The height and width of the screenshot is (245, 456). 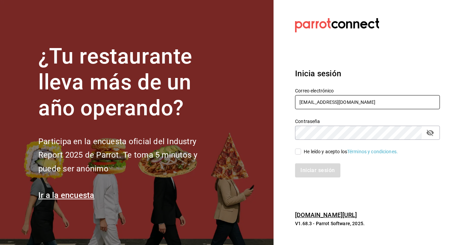 What do you see at coordinates (367, 74) in the screenshot?
I see `h3: Inicia sesión` at bounding box center [367, 74].